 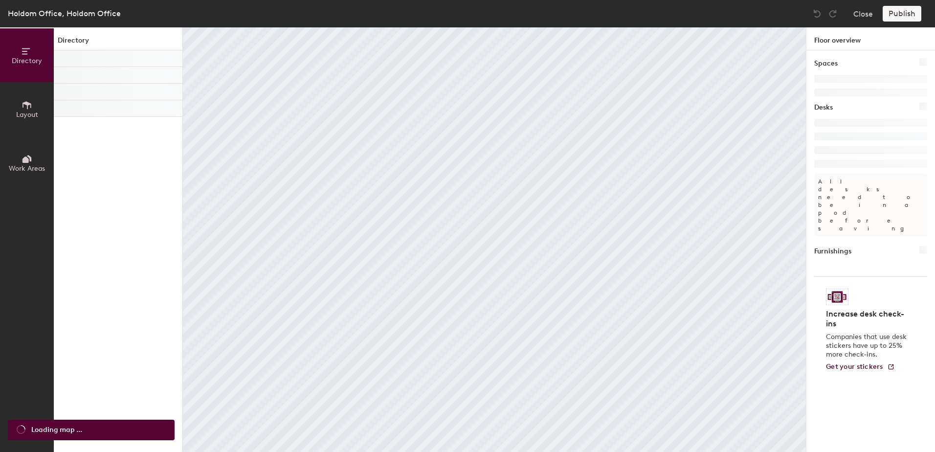 What do you see at coordinates (27, 168) in the screenshot?
I see `span: Work Areas` at bounding box center [27, 168].